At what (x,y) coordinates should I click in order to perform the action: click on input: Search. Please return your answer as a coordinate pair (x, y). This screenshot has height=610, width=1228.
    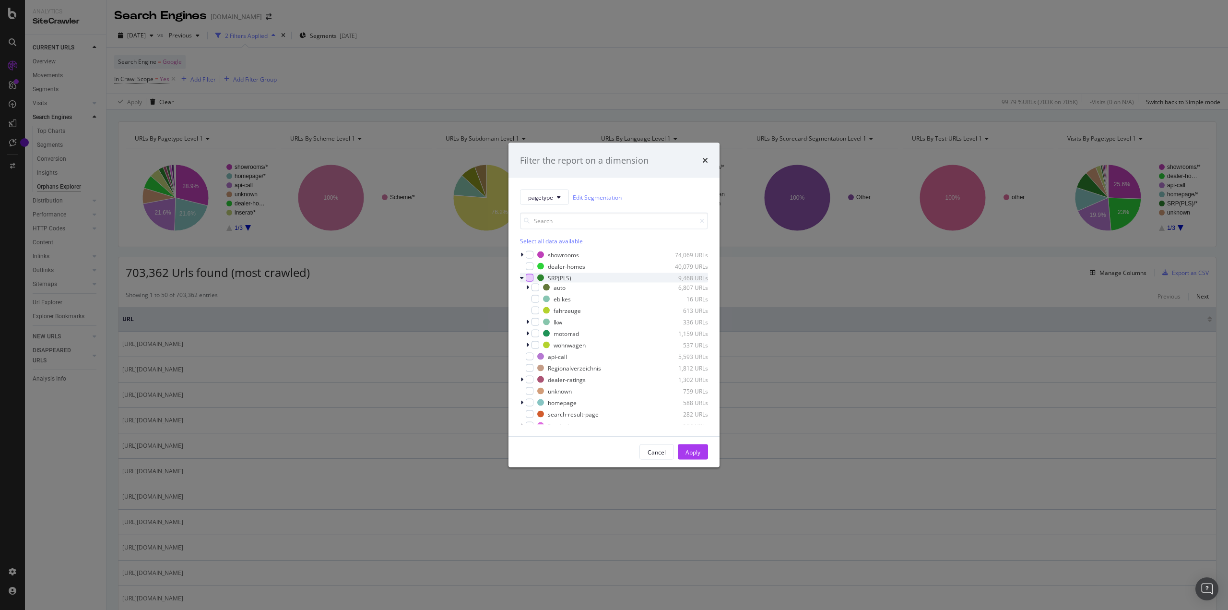
    Looking at the image, I should click on (614, 221).